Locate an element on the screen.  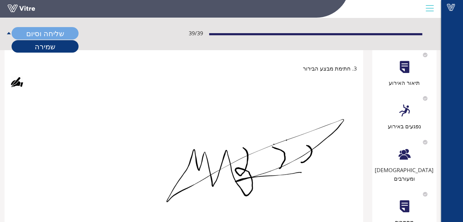
a: שמירה is located at coordinates (45, 46).